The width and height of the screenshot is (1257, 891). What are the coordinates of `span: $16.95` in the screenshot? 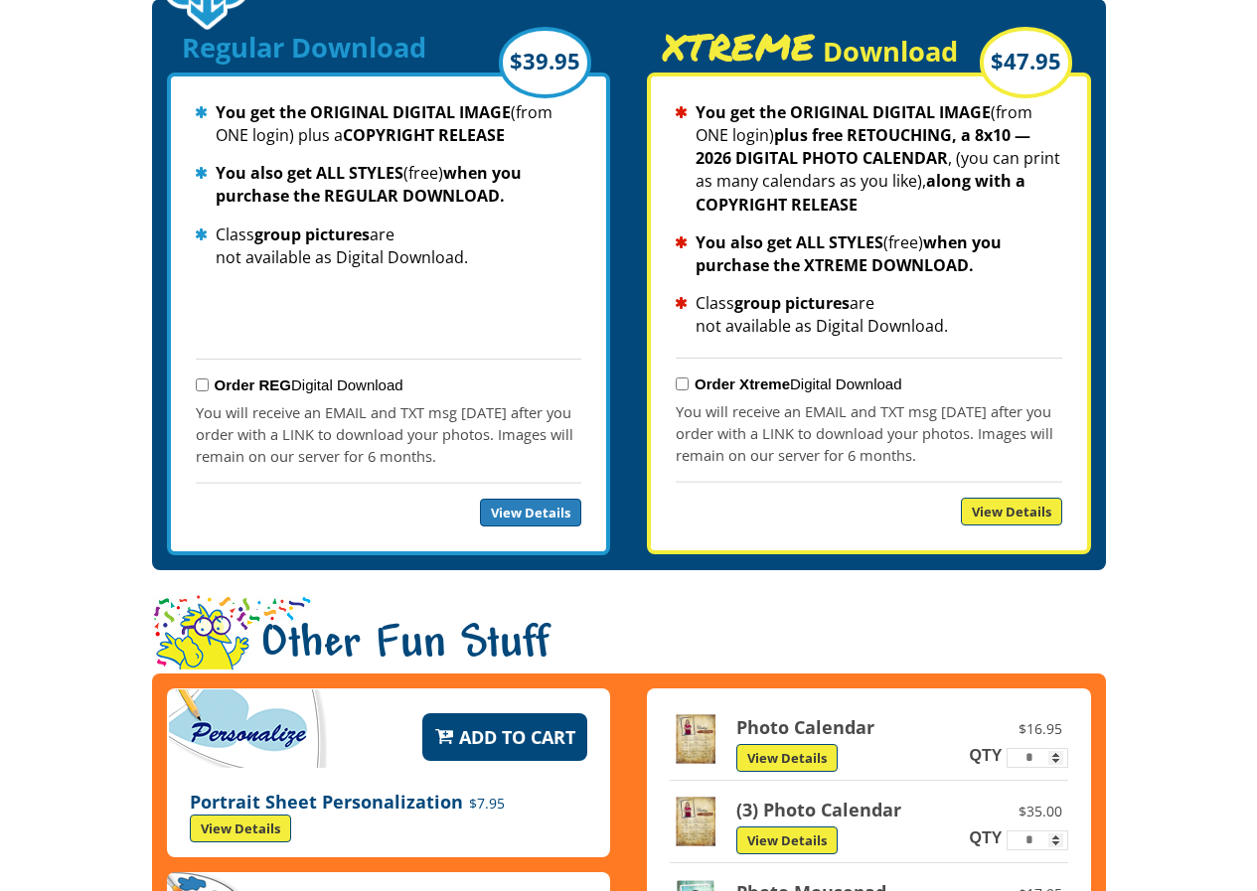 It's located at (1040, 729).